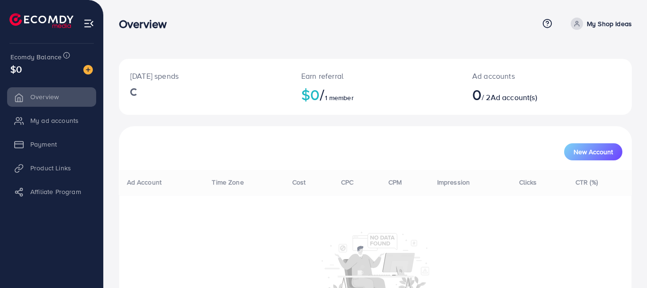  What do you see at coordinates (89, 23) in the screenshot?
I see `img: menu` at bounding box center [89, 23].